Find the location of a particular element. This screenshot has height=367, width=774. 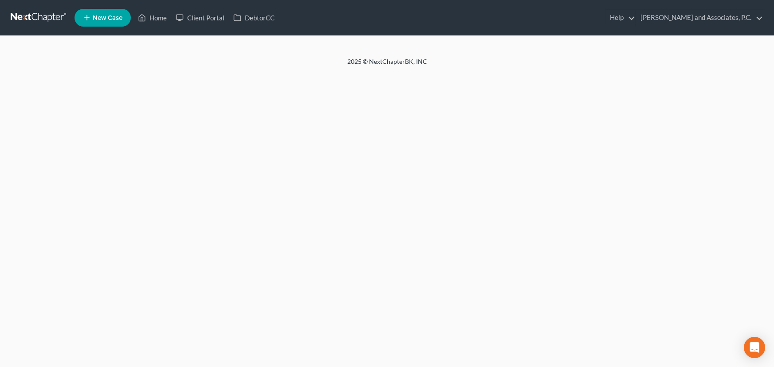

a: DebtorCC is located at coordinates (254, 18).